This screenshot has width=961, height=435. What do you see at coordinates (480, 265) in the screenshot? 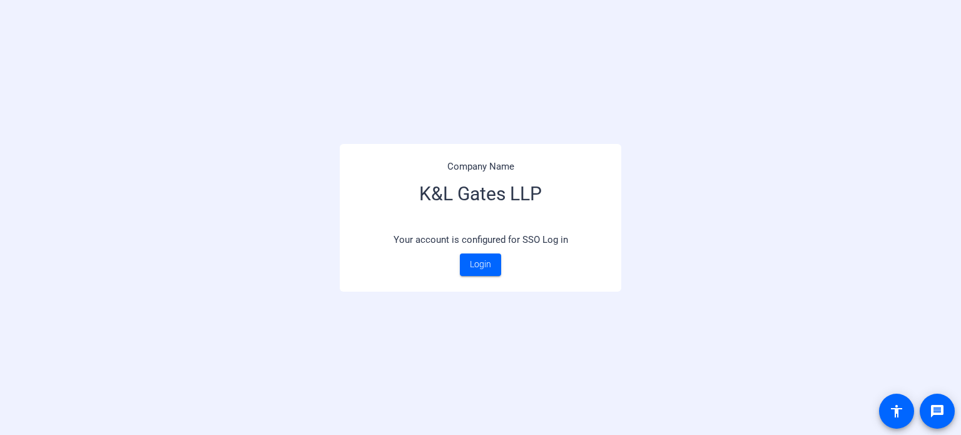
I see `a: Login` at bounding box center [480, 265].